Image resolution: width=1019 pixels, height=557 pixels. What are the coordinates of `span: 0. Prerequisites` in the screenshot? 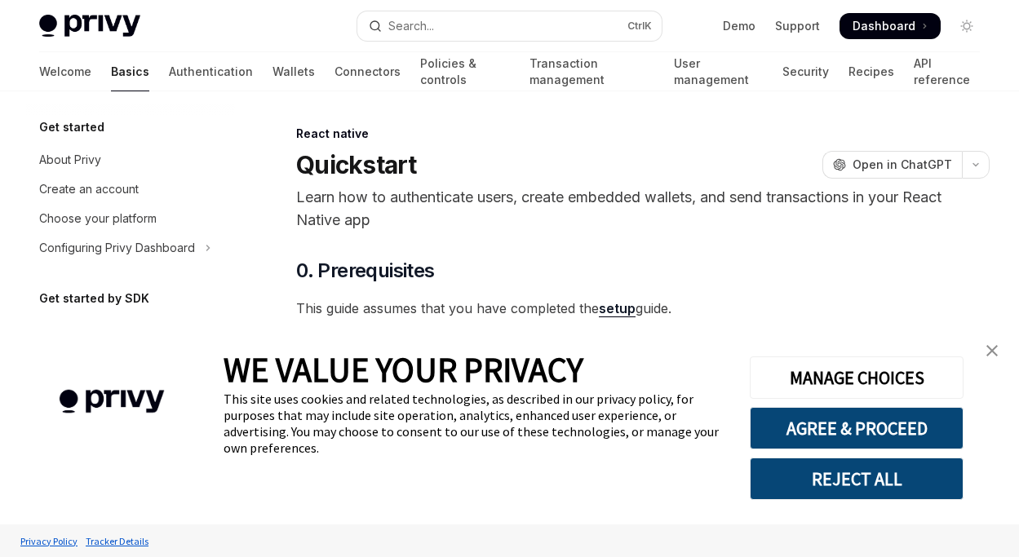 It's located at (365, 271).